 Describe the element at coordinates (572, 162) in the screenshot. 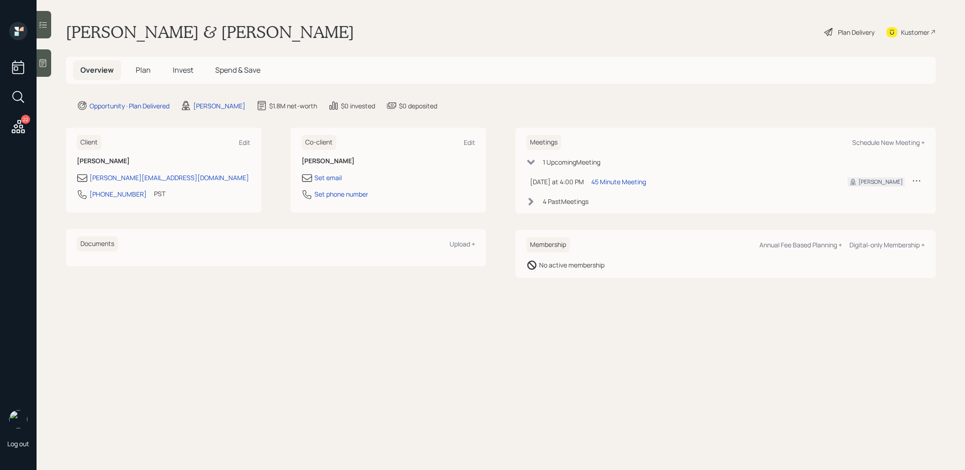

I see `div: 1 Upcoming Meeting` at that location.